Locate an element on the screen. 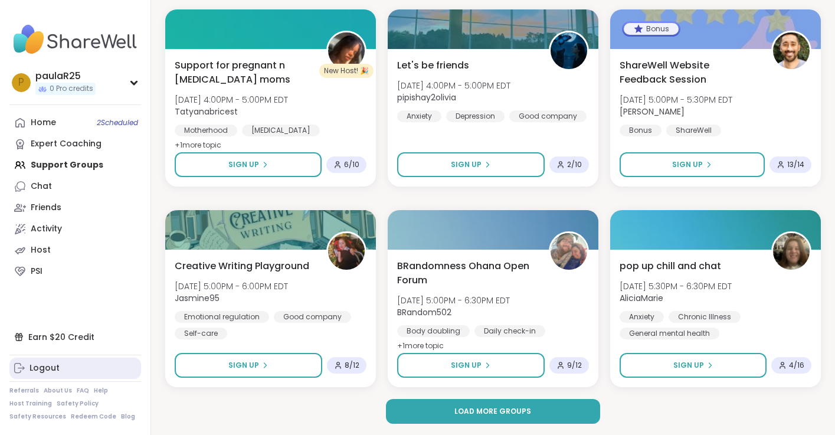  span: 2 Scheduled is located at coordinates (117, 123).